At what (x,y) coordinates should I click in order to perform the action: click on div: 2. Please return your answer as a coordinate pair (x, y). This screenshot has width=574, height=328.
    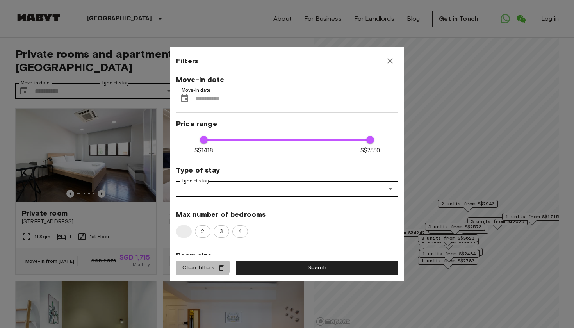
    Looking at the image, I should click on (203, 232).